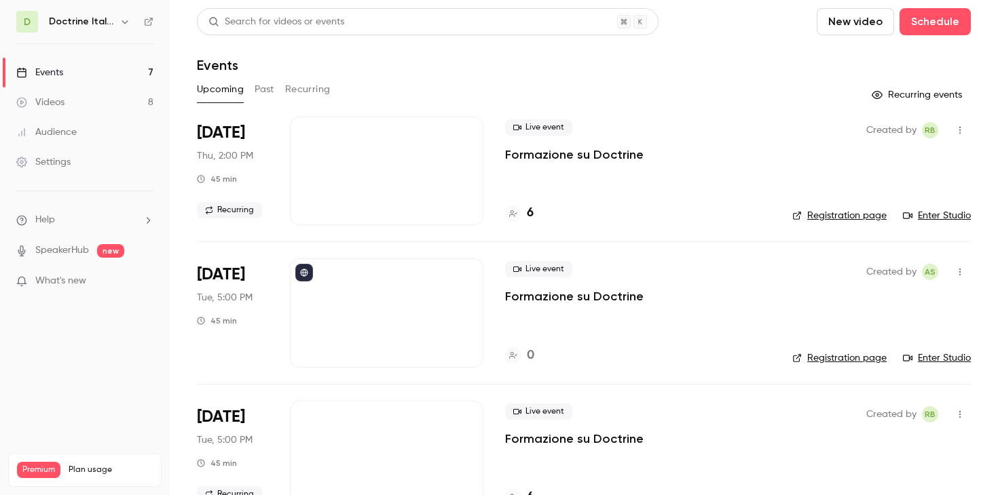  Describe the element at coordinates (85, 220) in the screenshot. I see `li: help-dropdown-opener` at that location.